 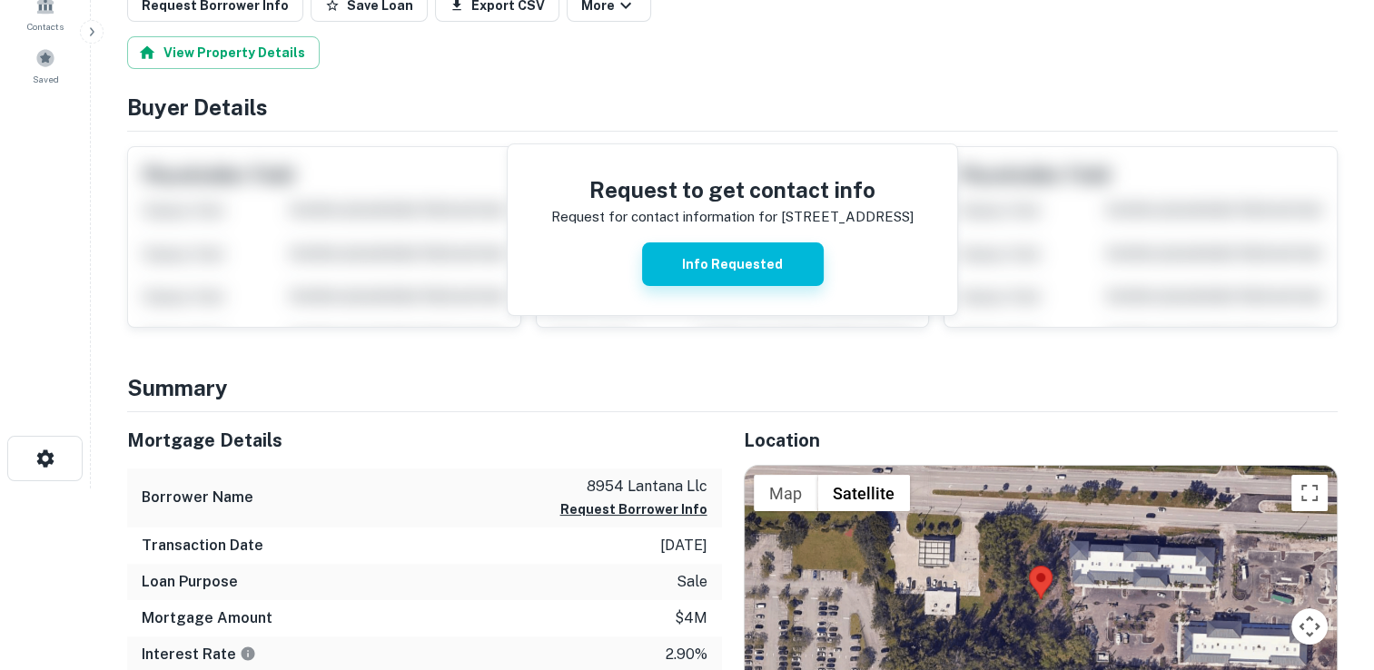 What do you see at coordinates (634, 487) in the screenshot?
I see `p: 8954 lantana llc` at bounding box center [634, 487].